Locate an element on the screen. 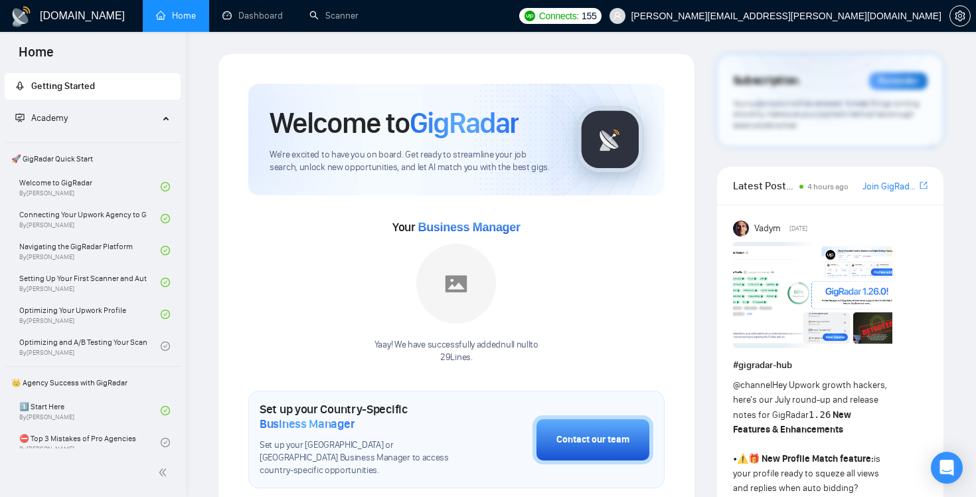 The width and height of the screenshot is (976, 497). div: Open Intercom Messenger is located at coordinates (947, 467).